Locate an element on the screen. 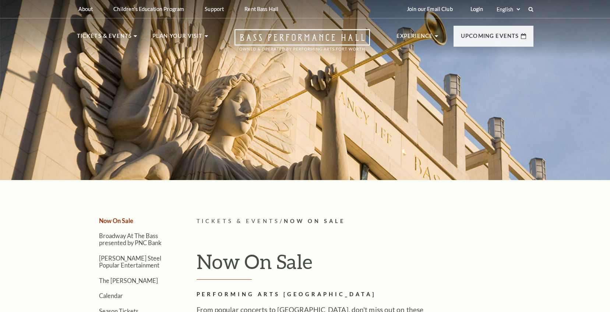 This screenshot has height=312, width=610. p: Rent Bass Hall is located at coordinates (261, 9).